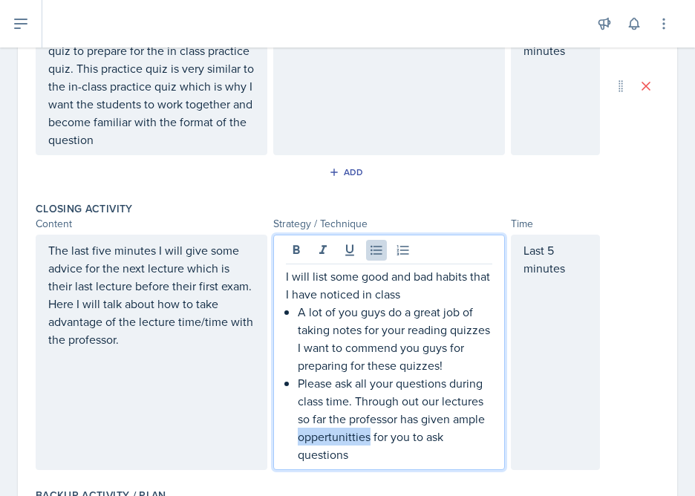 This screenshot has height=496, width=695. What do you see at coordinates (152, 224) in the screenshot?
I see `div: Content` at bounding box center [152, 224].